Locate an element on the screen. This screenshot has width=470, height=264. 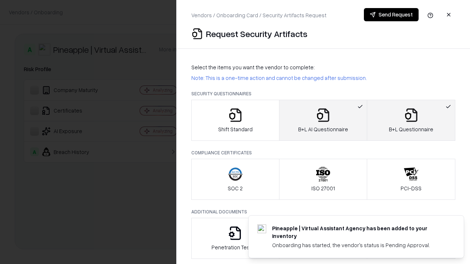
img: trypineapple.com is located at coordinates (262, 229).